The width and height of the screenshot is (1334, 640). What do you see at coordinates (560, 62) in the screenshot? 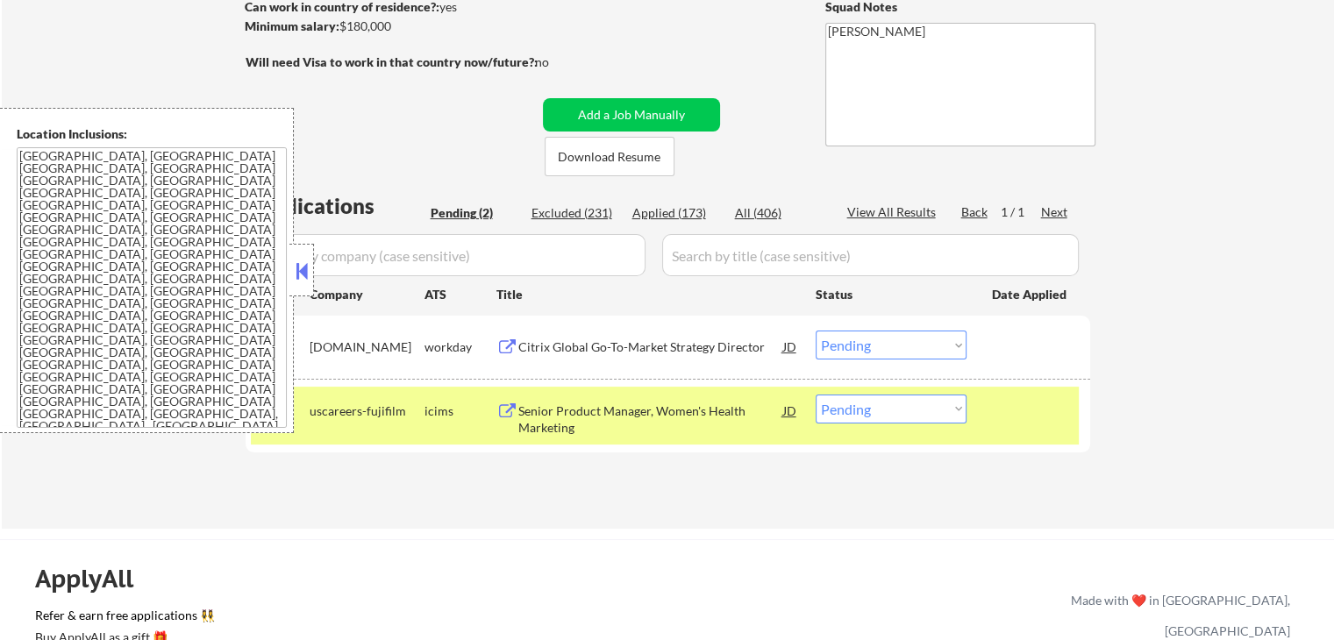
I see `div: no` at bounding box center [560, 62].